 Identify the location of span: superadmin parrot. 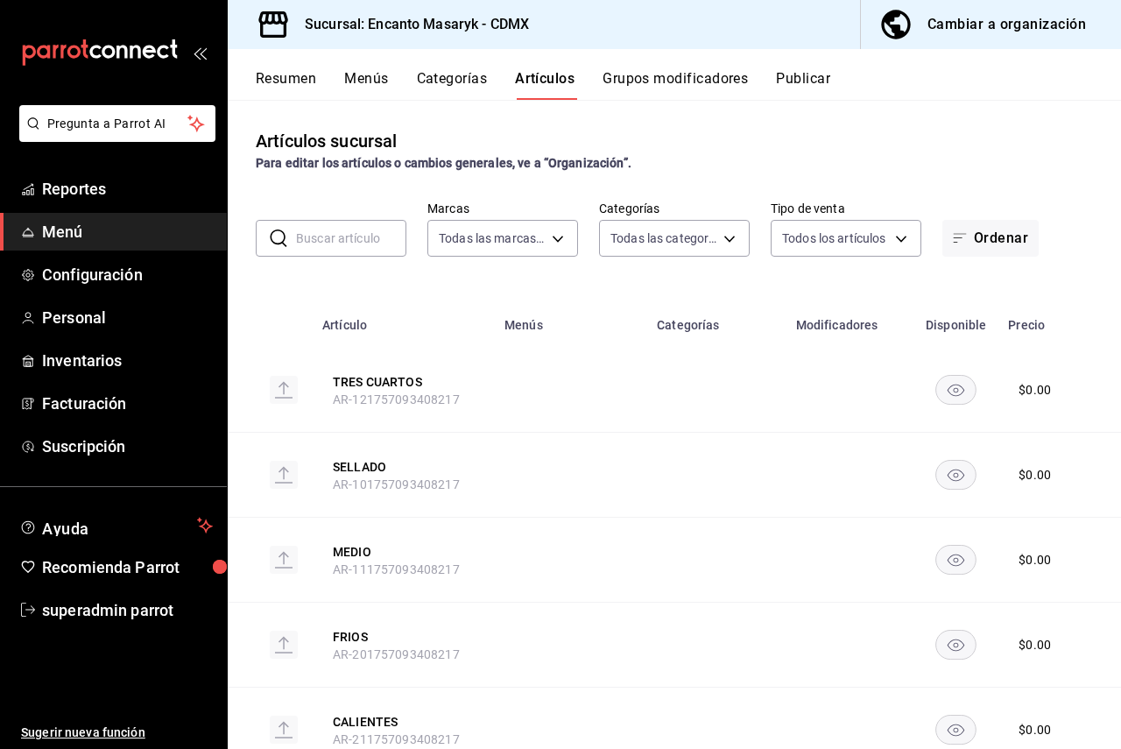
(127, 610).